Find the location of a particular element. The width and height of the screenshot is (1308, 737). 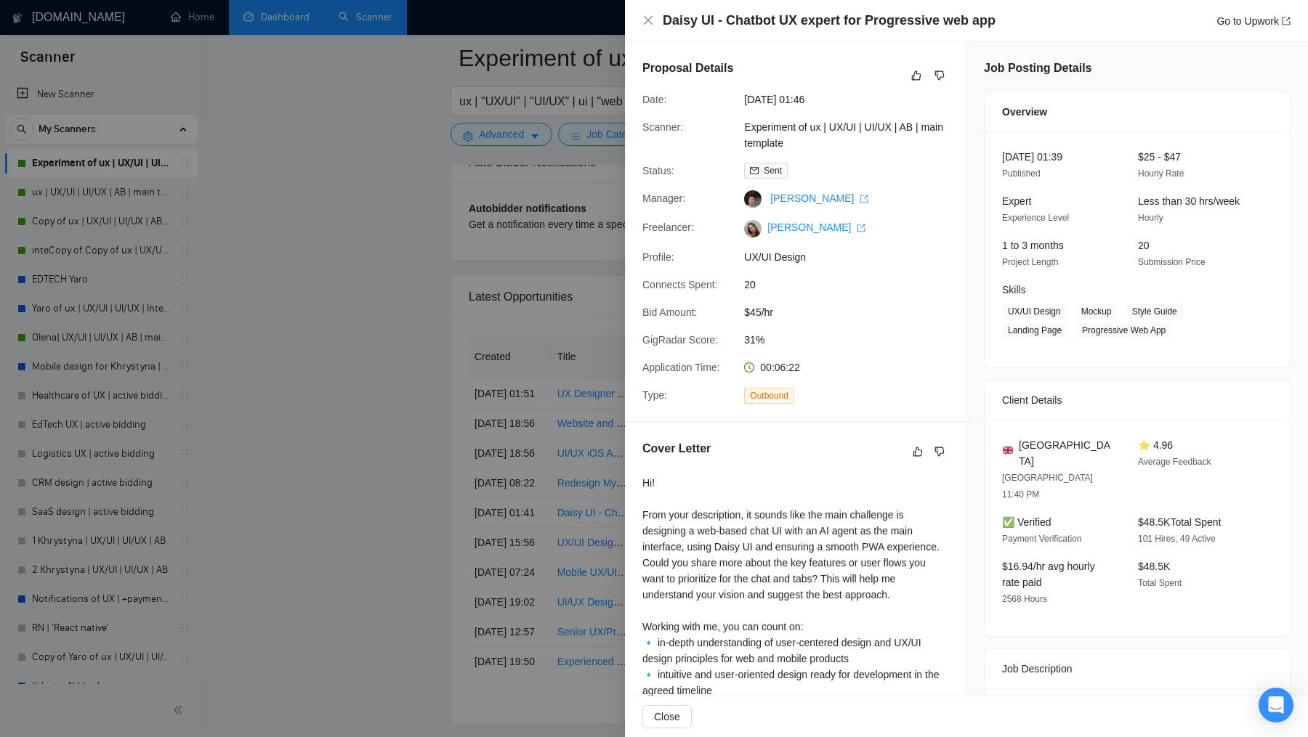

div: Job Description is located at coordinates (1137, 669).